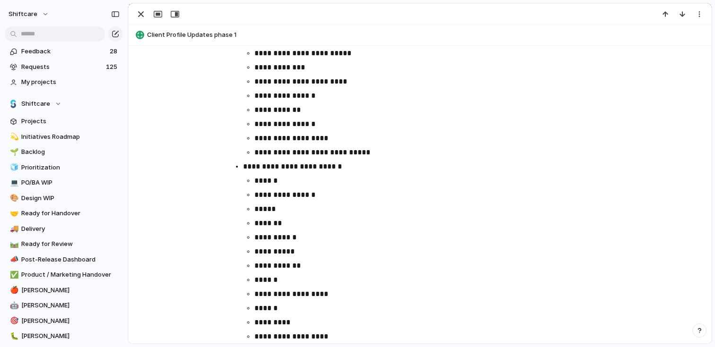 This screenshot has height=347, width=715. Describe the element at coordinates (64, 121) in the screenshot. I see `a: Projects` at that location.